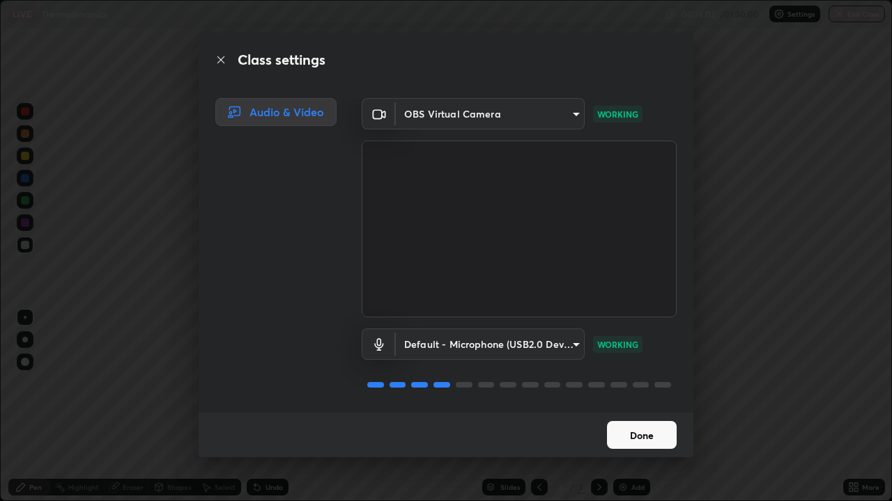 The image size is (892, 501). I want to click on button: Done, so click(641, 435).